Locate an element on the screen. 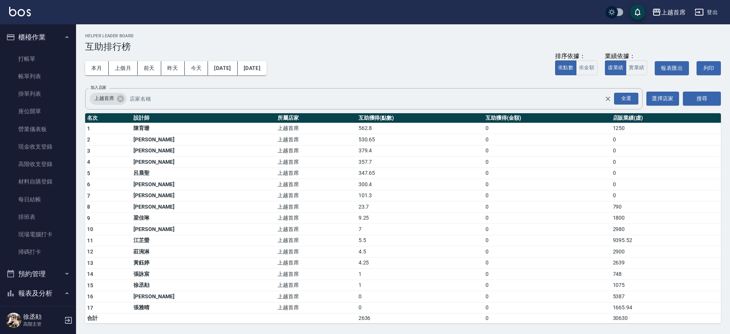 The image size is (730, 334). a: 掛單列表 is located at coordinates (38, 94).